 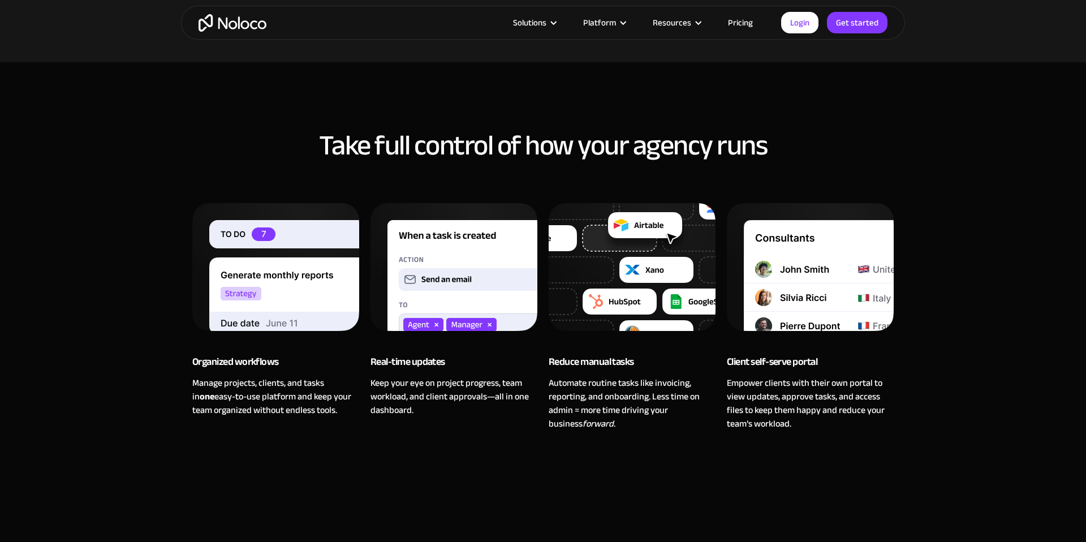 What do you see at coordinates (741, 23) in the screenshot?
I see `a: Pricing` at bounding box center [741, 23].